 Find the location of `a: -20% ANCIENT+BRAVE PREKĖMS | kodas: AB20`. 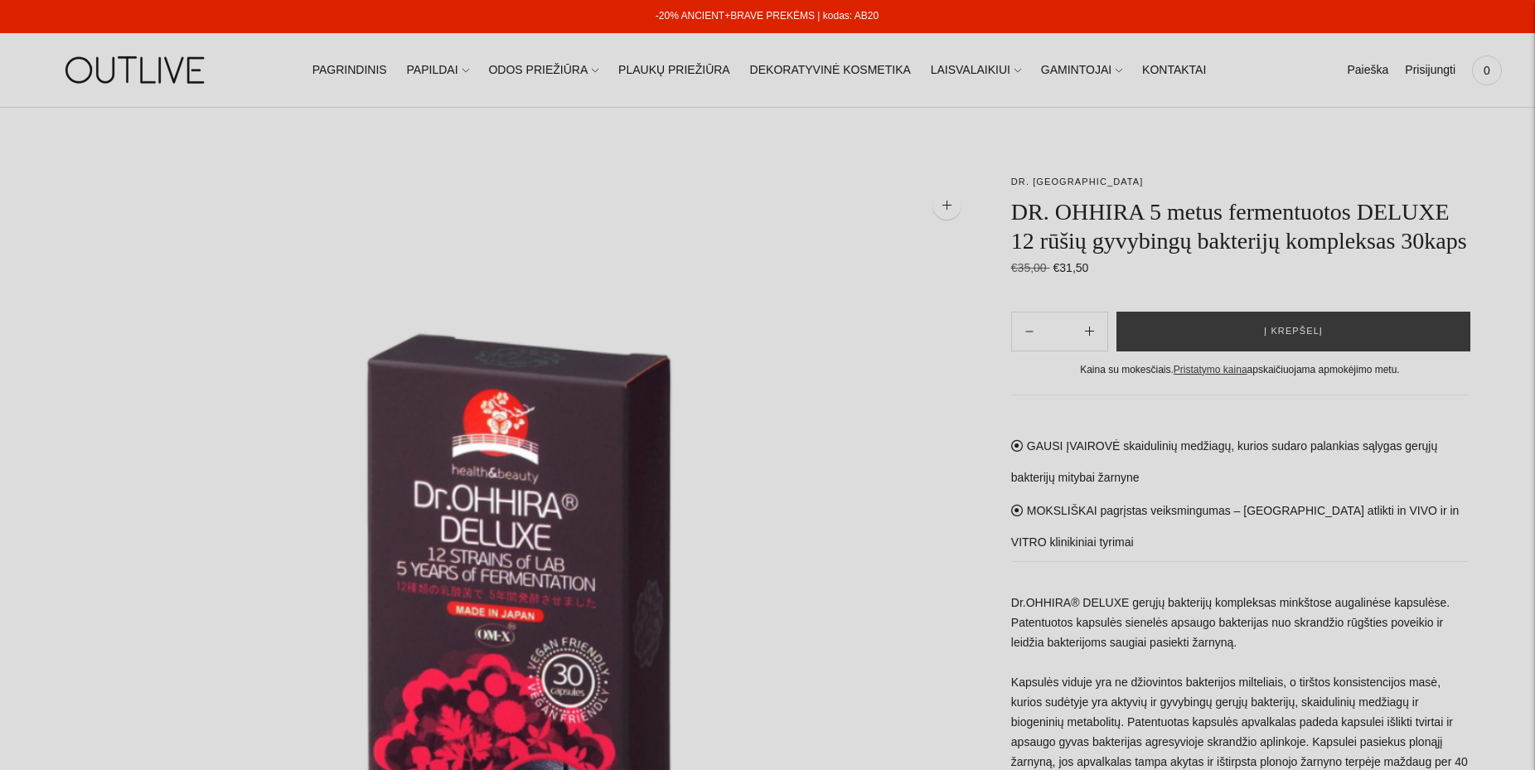

a: -20% ANCIENT+BRAVE PREKĖMS | kodas: AB20 is located at coordinates (767, 16).